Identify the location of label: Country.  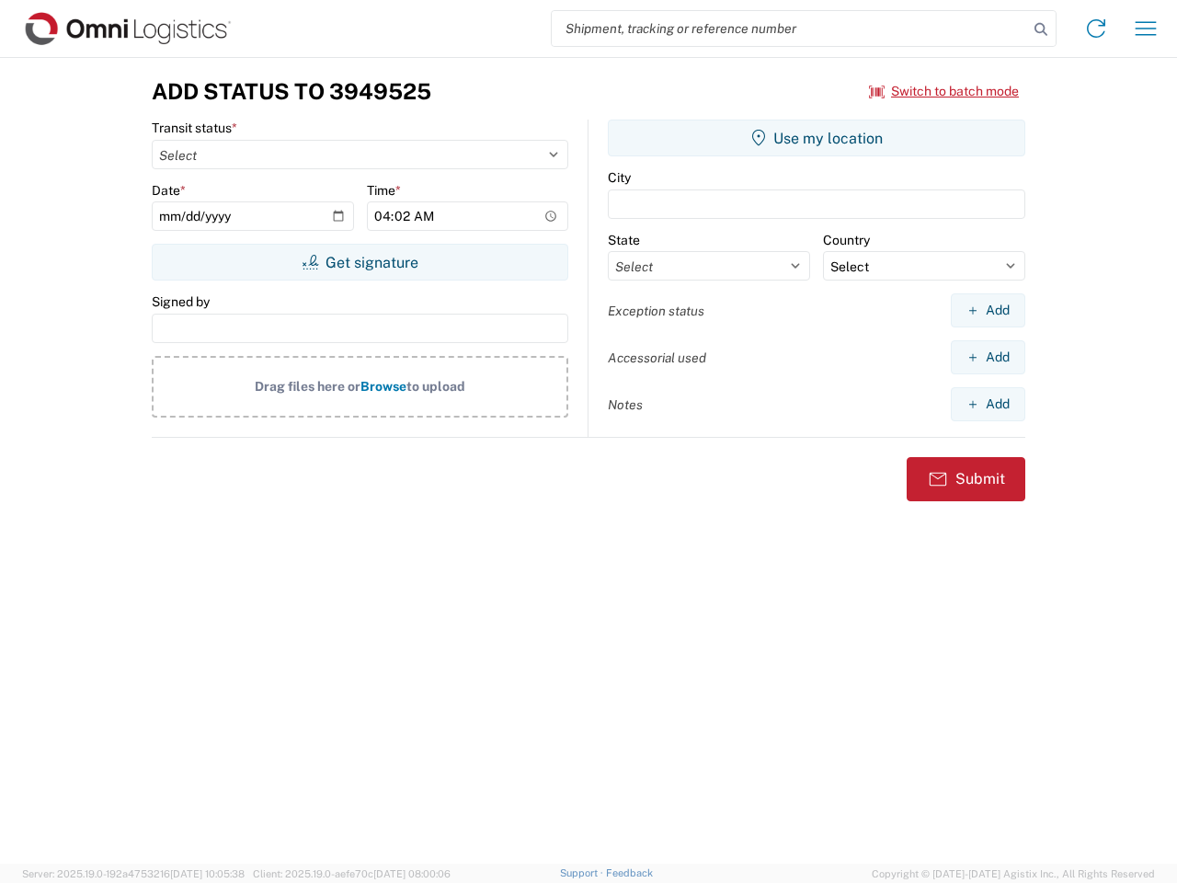
(846, 240).